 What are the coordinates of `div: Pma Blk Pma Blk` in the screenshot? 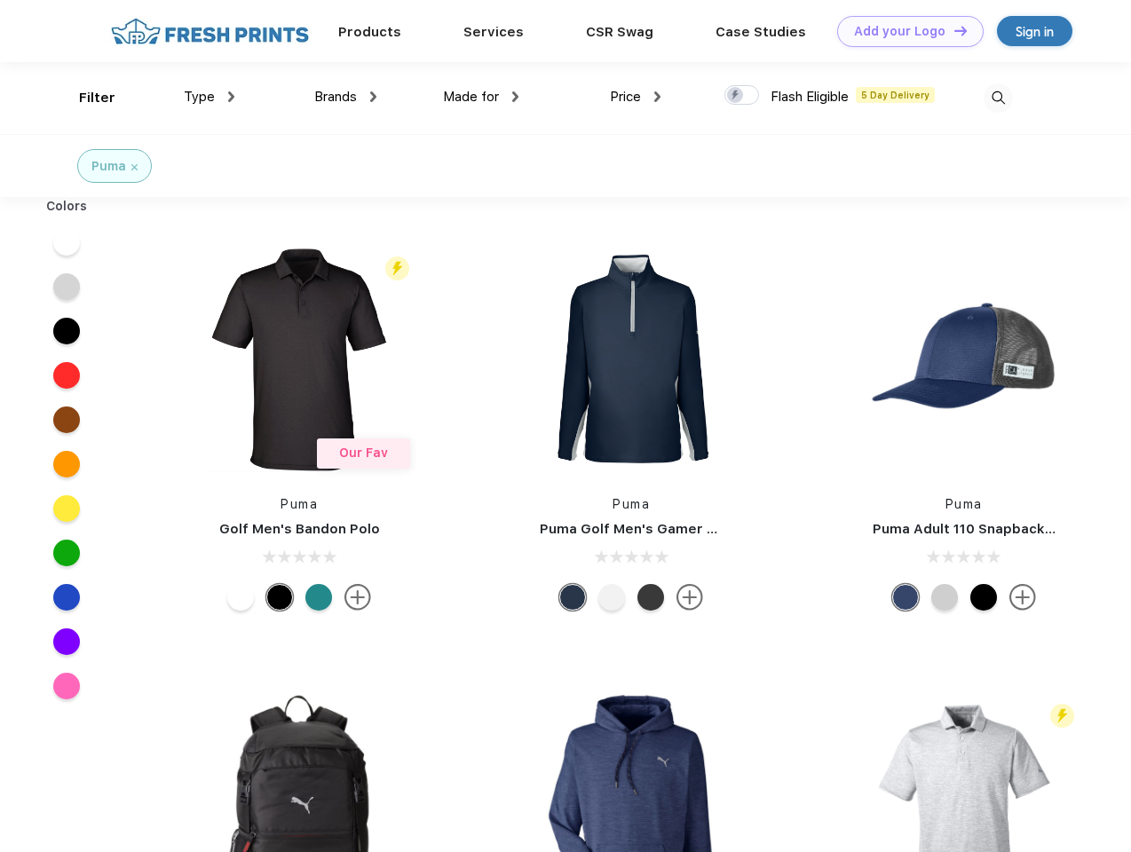 It's located at (984, 598).